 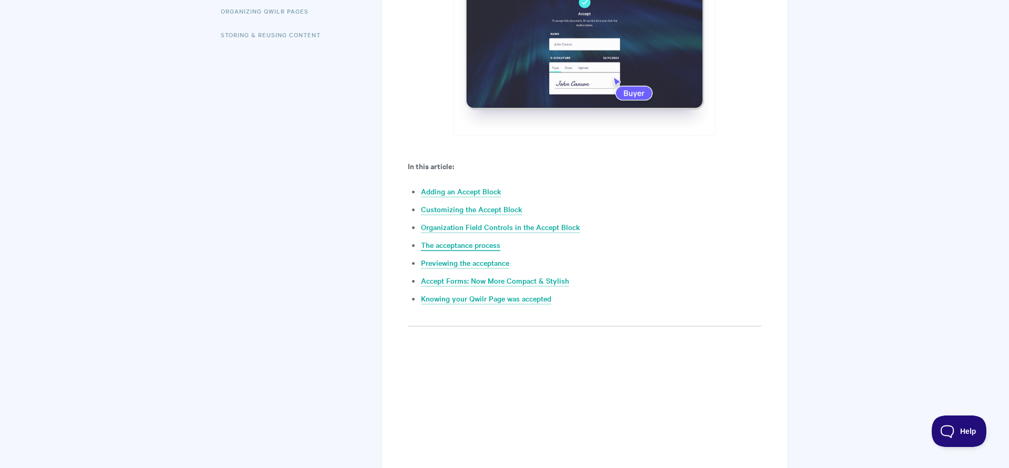 I want to click on a: Storing & Reusing Content, so click(x=274, y=35).